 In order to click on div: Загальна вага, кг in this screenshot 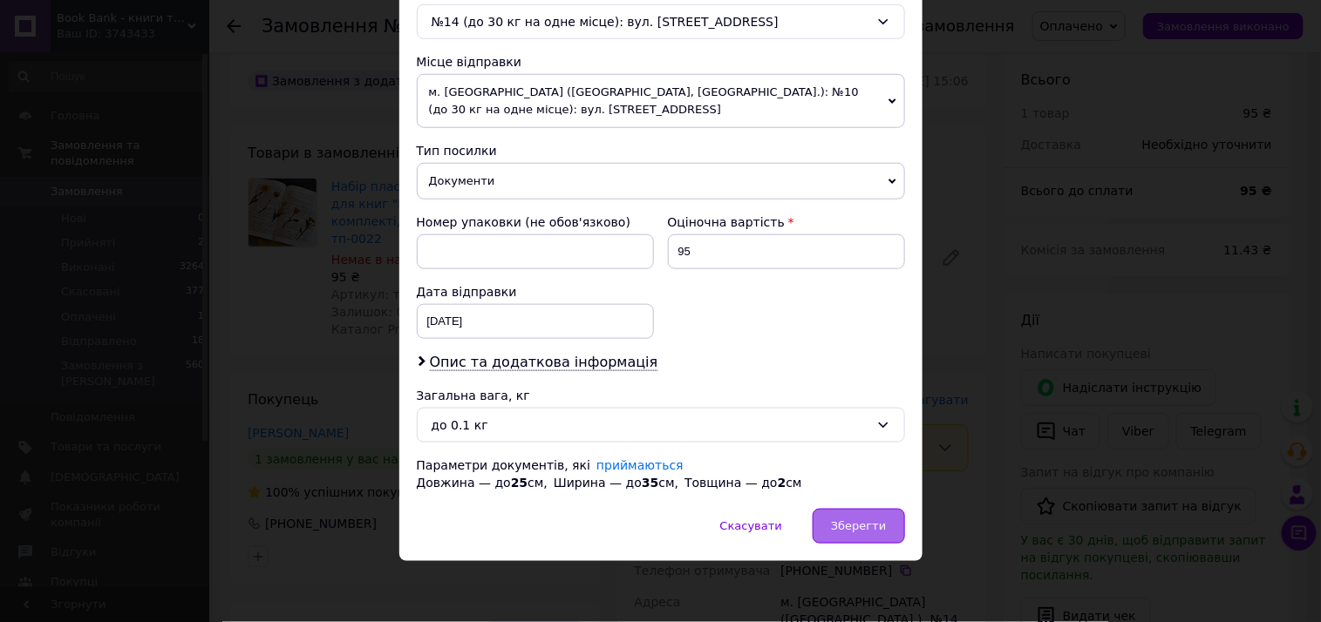, I will do `click(661, 396)`.